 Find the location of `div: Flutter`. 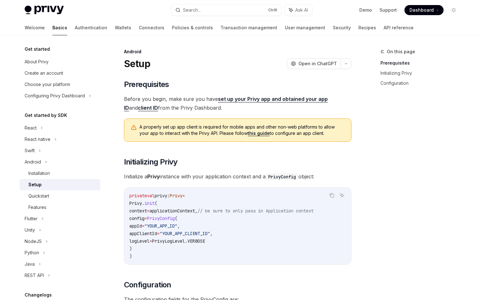

div: Flutter is located at coordinates (31, 219).